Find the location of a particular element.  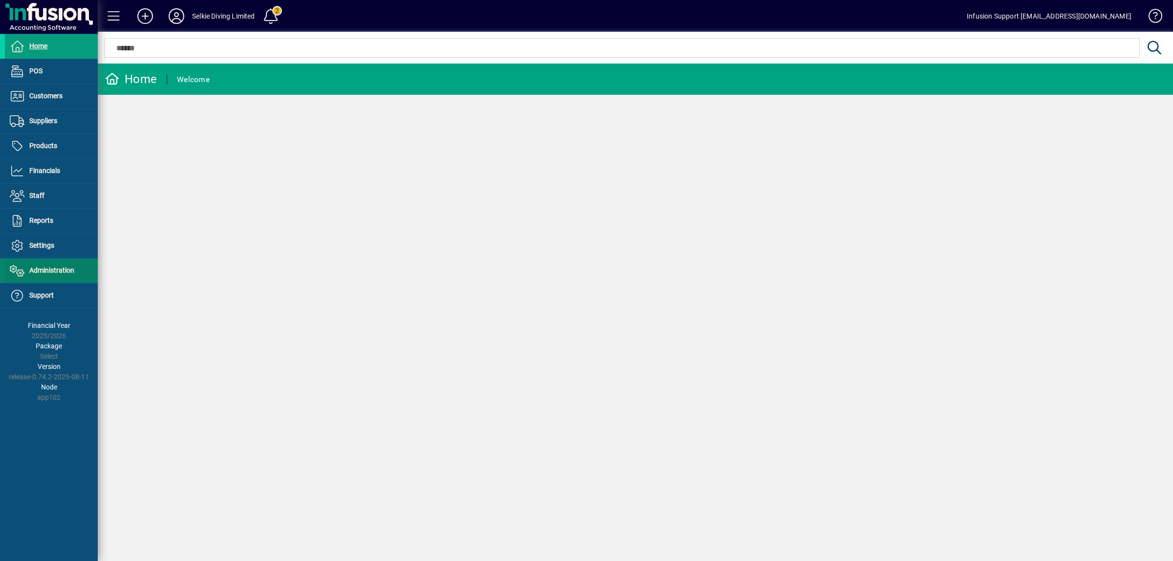

span: Customers is located at coordinates (46, 96).